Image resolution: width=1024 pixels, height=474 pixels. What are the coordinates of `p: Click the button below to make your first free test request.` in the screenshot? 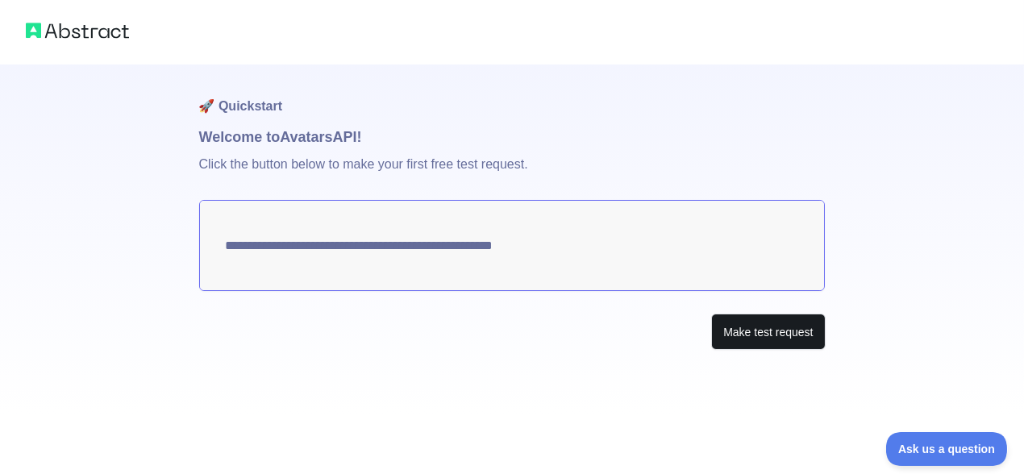 It's located at (512, 174).